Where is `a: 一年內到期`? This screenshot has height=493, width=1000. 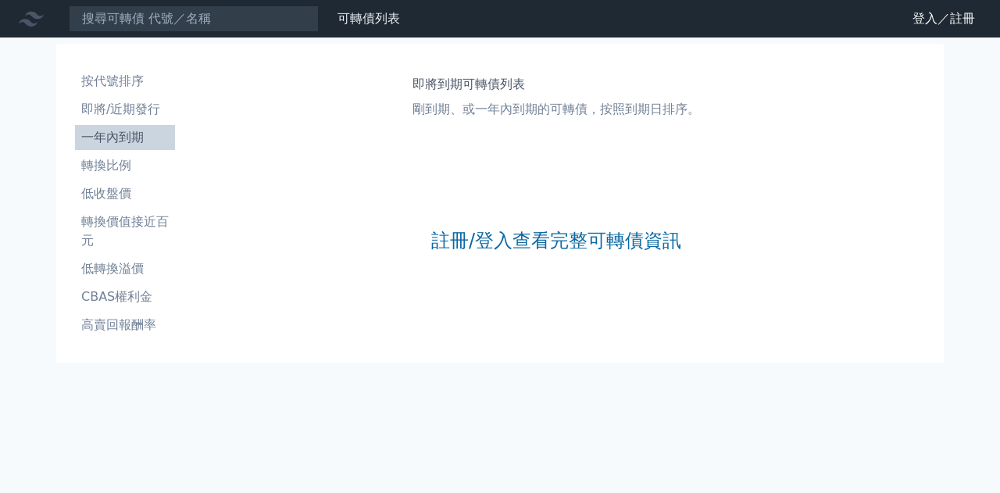 a: 一年內到期 is located at coordinates (125, 137).